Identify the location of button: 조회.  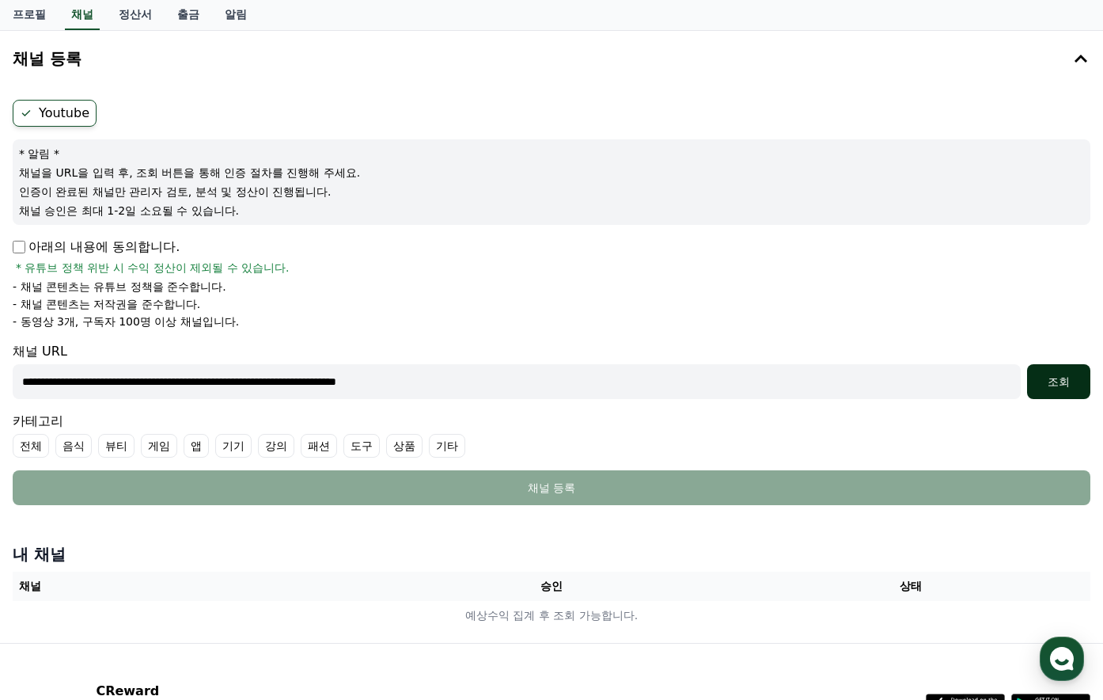
(1059, 381).